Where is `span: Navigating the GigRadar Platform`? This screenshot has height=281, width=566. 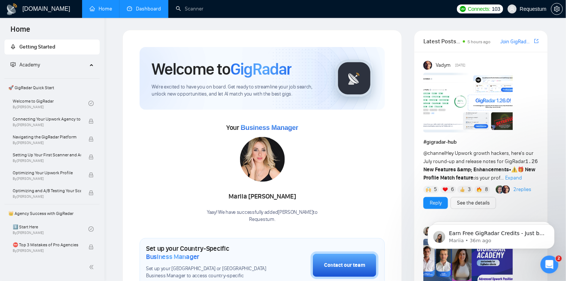
span: Navigating the GigRadar Platform is located at coordinates (47, 137).